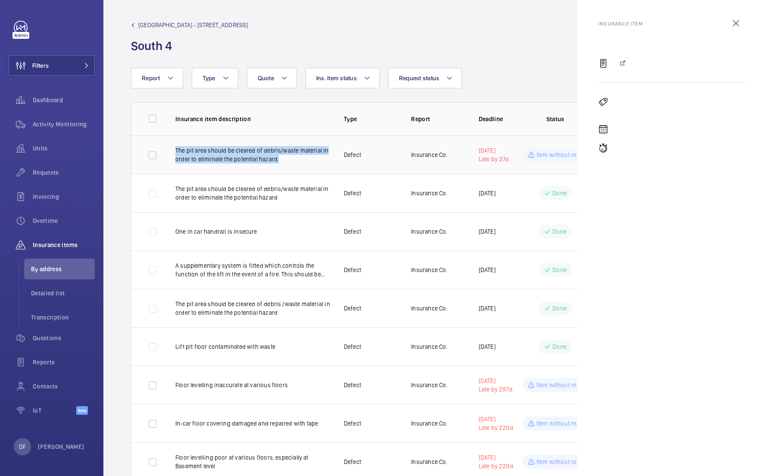  Describe the element at coordinates (215, 78) in the screenshot. I see `button: Type` at that location.